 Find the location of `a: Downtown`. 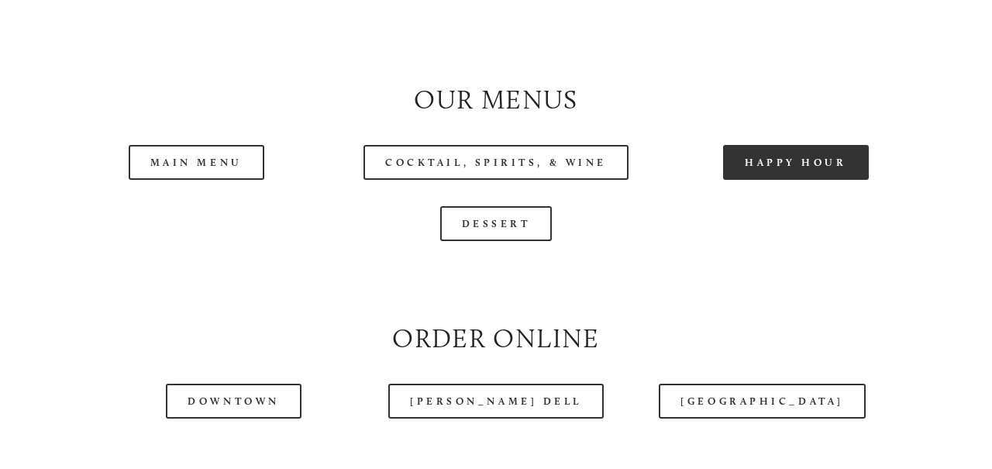

a: Downtown is located at coordinates (233, 401).